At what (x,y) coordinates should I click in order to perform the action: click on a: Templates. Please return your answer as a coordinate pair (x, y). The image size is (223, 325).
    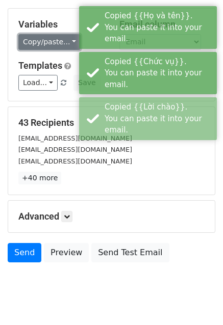
    Looking at the image, I should click on (40, 65).